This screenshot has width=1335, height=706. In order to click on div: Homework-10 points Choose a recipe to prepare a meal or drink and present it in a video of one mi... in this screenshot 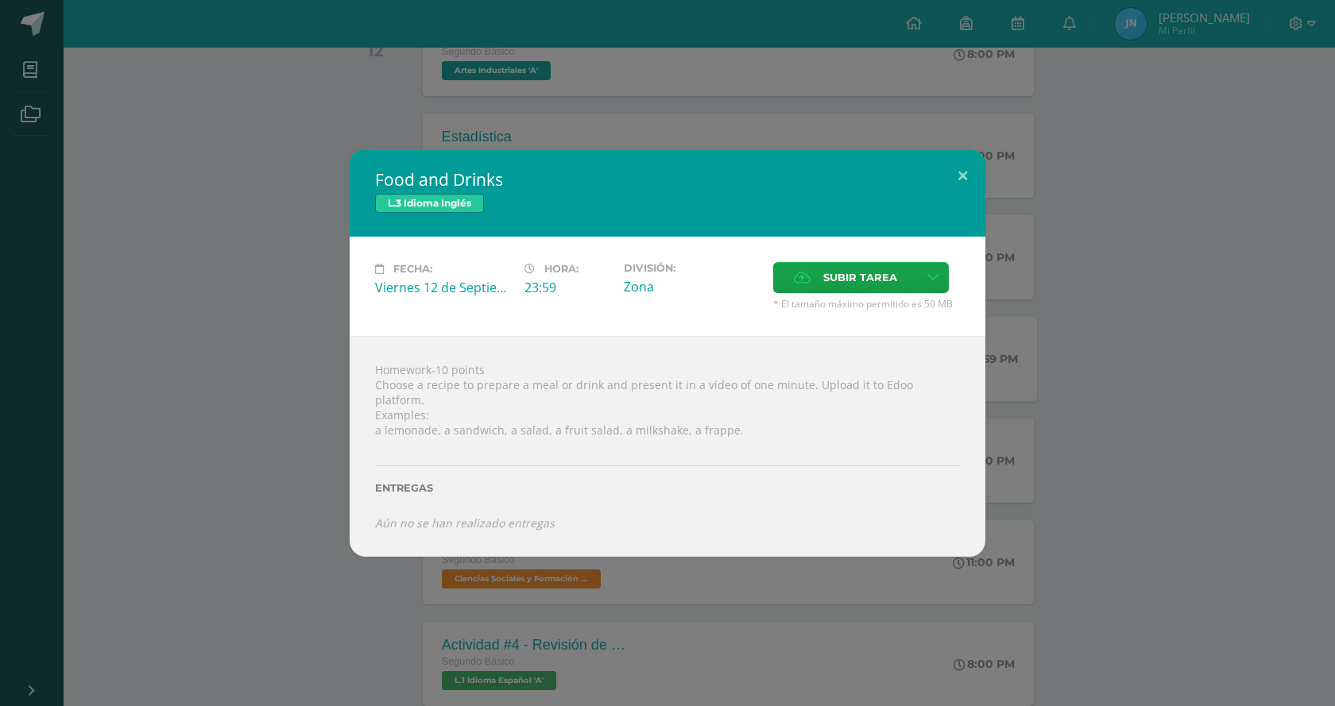, I will do `click(667, 446)`.